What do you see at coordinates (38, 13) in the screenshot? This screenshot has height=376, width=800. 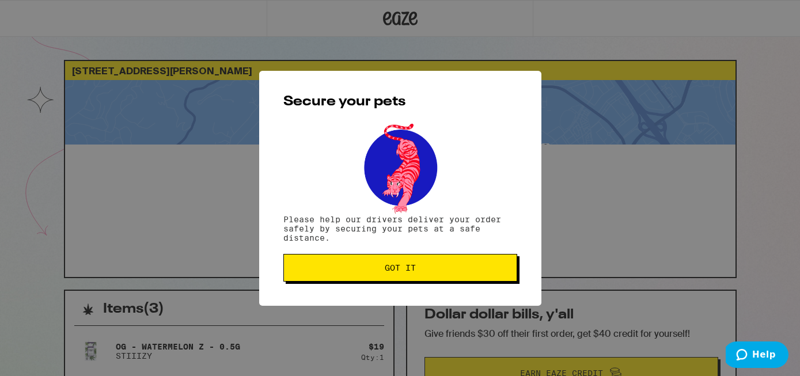 I see `span: Help` at bounding box center [38, 13].